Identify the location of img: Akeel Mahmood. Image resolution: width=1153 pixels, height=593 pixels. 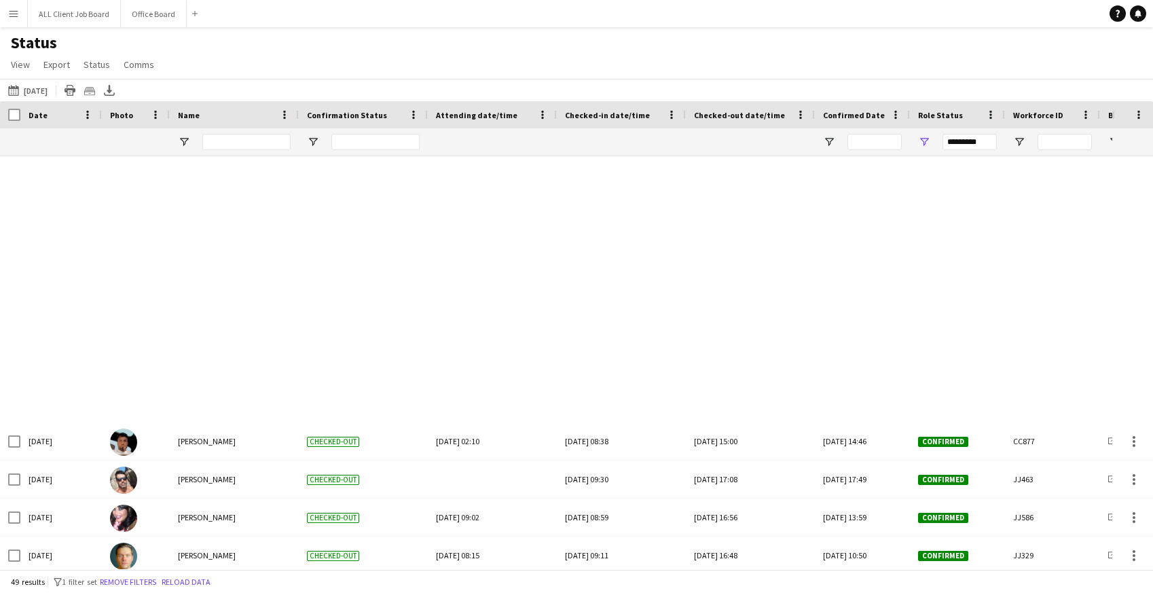
(124, 442).